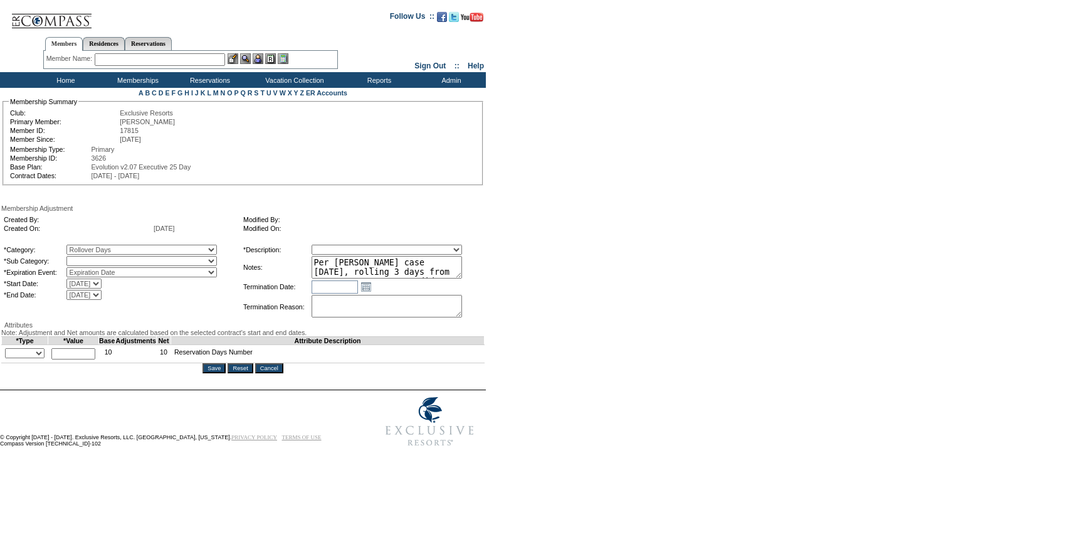  Describe the element at coordinates (197, 93) in the screenshot. I see `a: J` at that location.